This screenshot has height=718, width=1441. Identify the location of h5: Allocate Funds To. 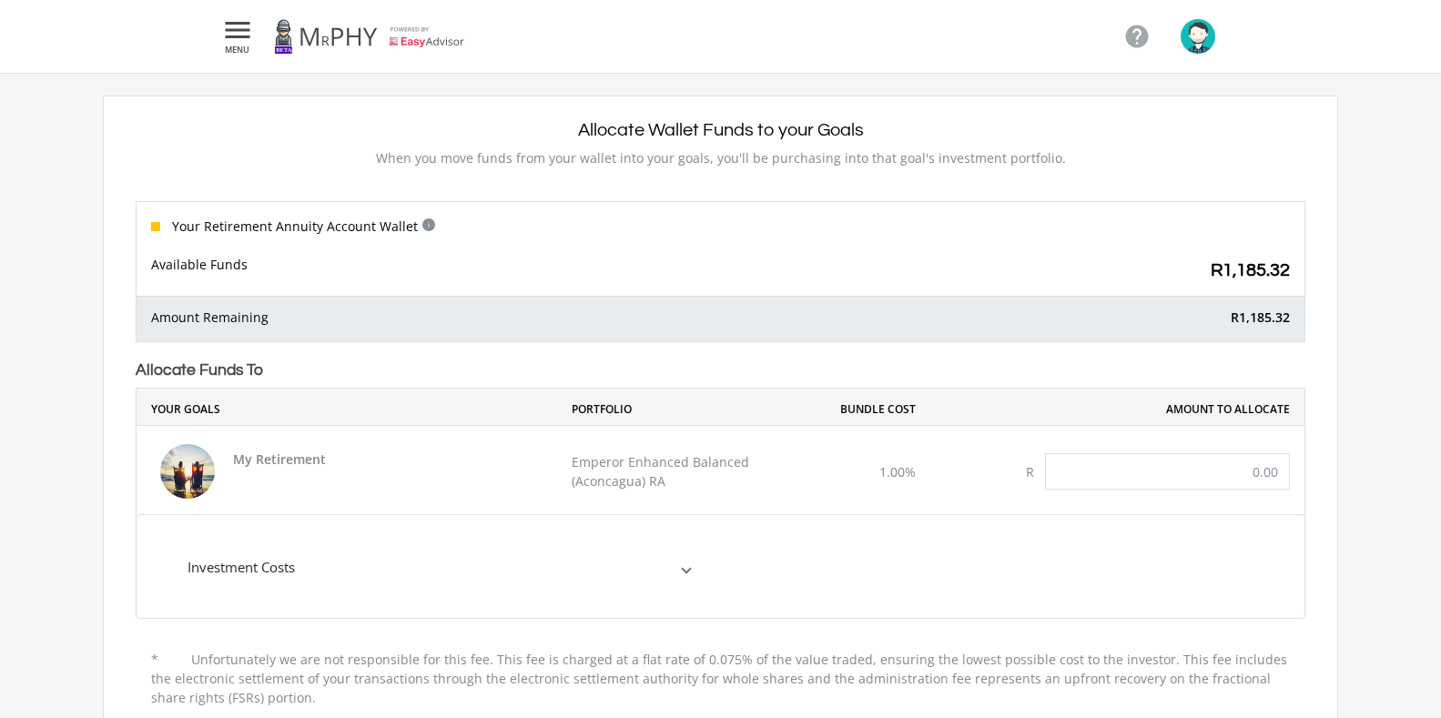
(720, 371).